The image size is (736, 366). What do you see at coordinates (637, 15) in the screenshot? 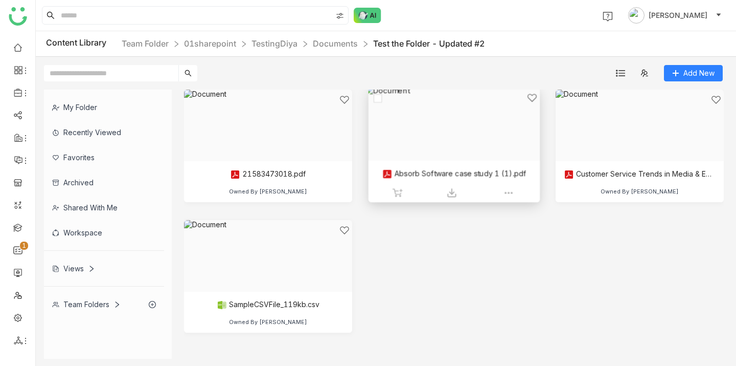
I see `img: avatar` at bounding box center [637, 15].